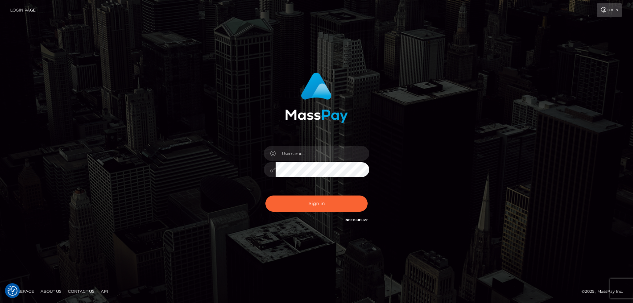 The height and width of the screenshot is (303, 633). What do you see at coordinates (317, 203) in the screenshot?
I see `button: Sign in` at bounding box center [317, 203].